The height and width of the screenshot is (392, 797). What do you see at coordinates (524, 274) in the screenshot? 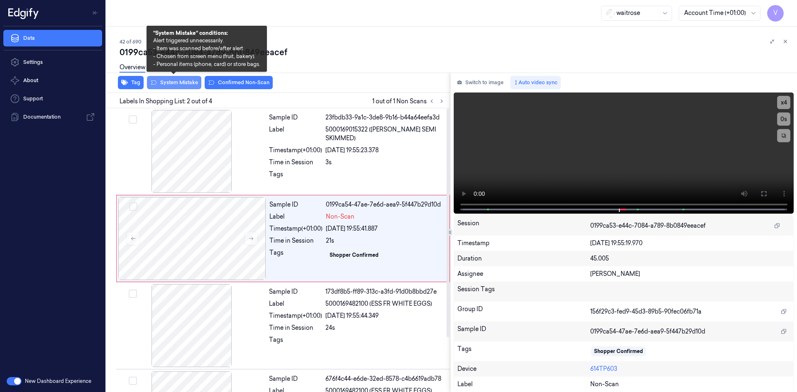
I see `div: Assignee` at bounding box center [524, 274].